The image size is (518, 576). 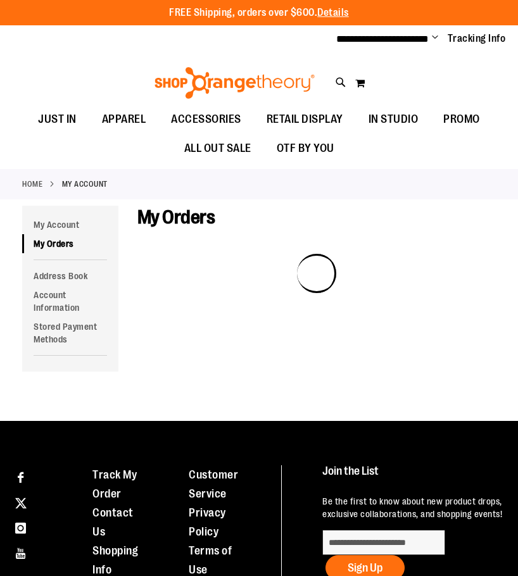 I want to click on a: Privacy Policy, so click(x=207, y=522).